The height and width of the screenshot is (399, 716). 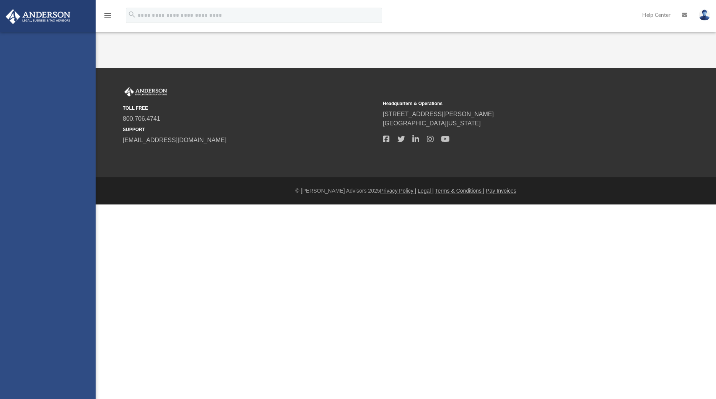 I want to click on a: Pay Invoices, so click(x=500, y=191).